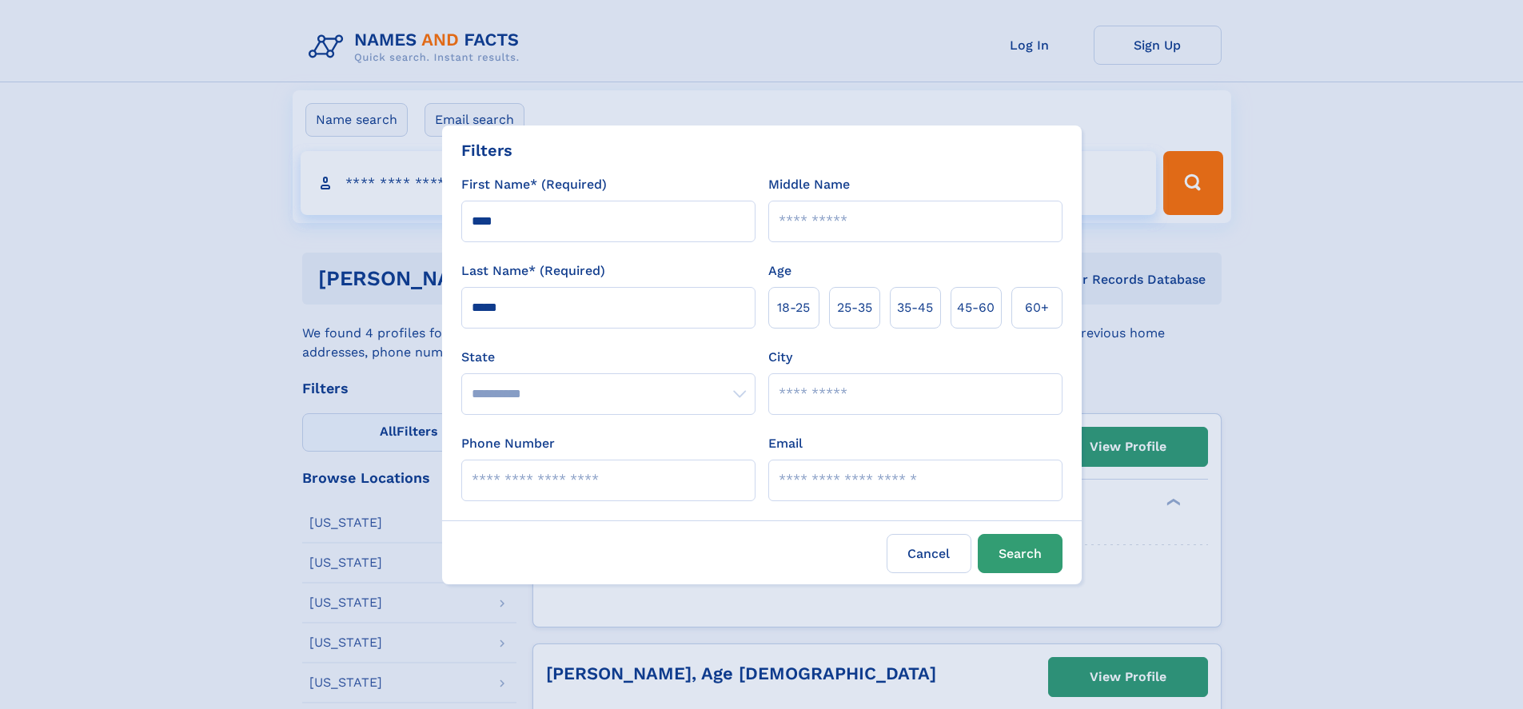 This screenshot has width=1523, height=709. Describe the element at coordinates (487, 150) in the screenshot. I see `div: Filters` at that location.